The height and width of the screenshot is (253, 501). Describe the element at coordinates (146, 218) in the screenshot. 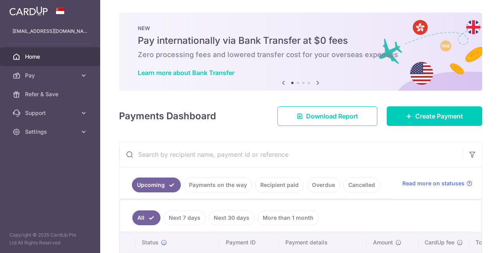

I see `a: All` at that location.